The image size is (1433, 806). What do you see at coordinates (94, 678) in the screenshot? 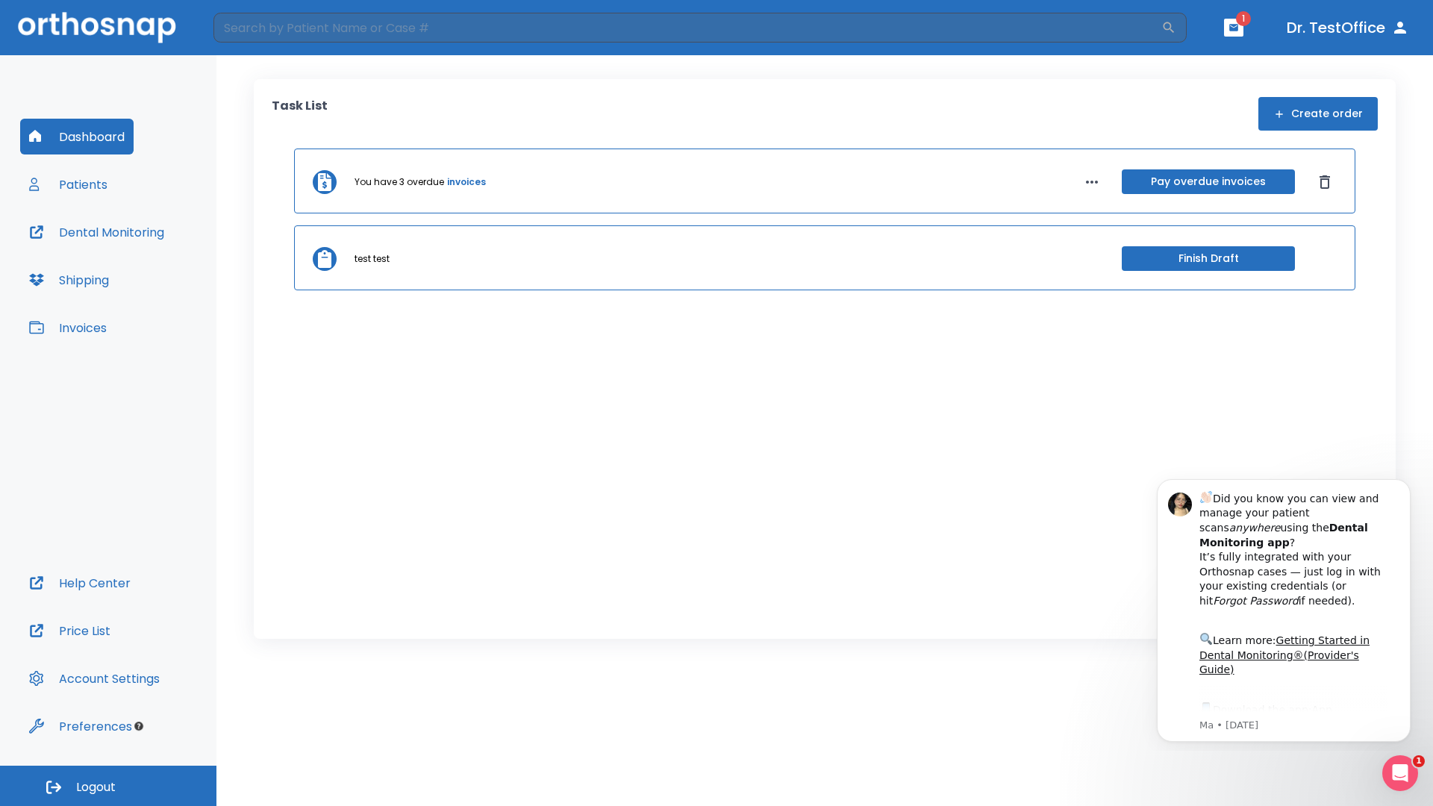
I see `button: Account Settings` at bounding box center [94, 678].